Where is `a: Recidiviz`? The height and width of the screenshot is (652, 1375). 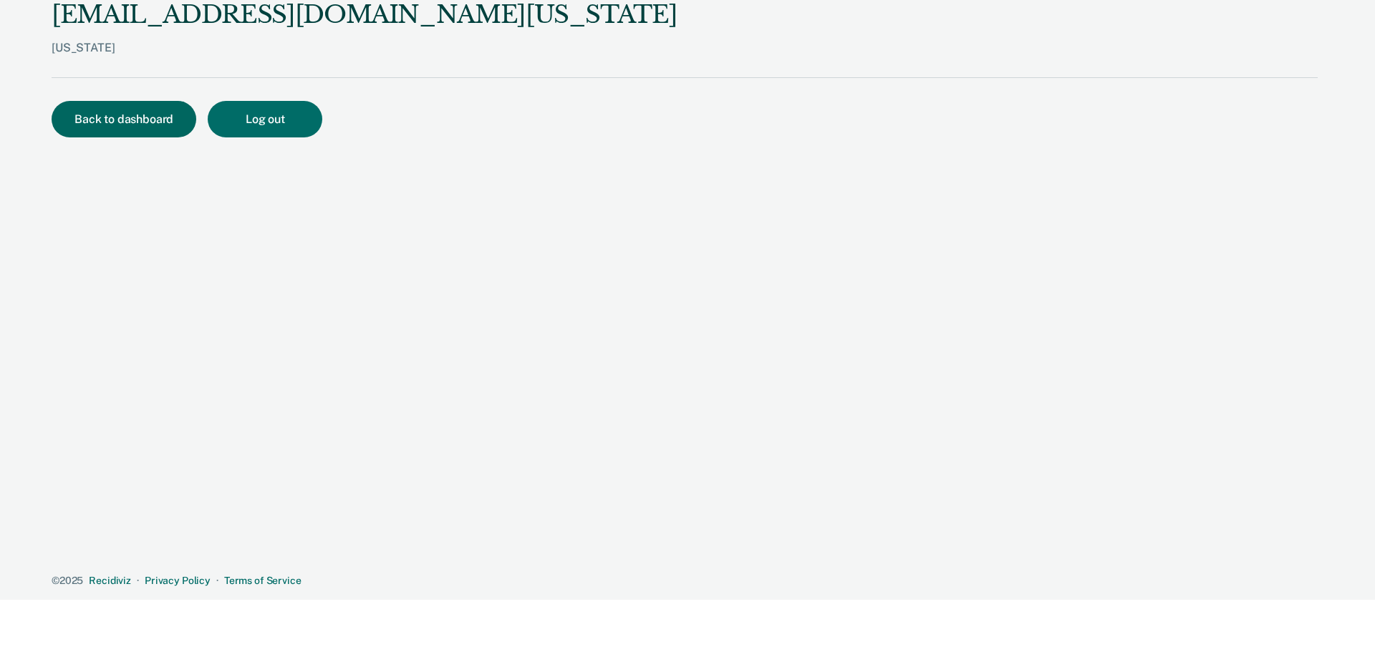 a: Recidiviz is located at coordinates (110, 581).